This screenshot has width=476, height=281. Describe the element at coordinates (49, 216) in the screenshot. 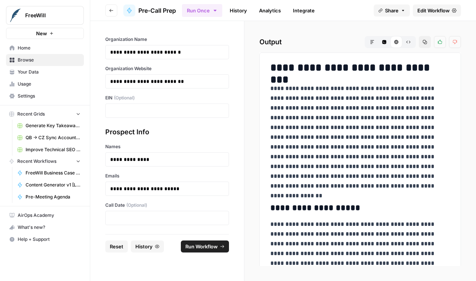

I see `span: AirOps Academy` at that location.